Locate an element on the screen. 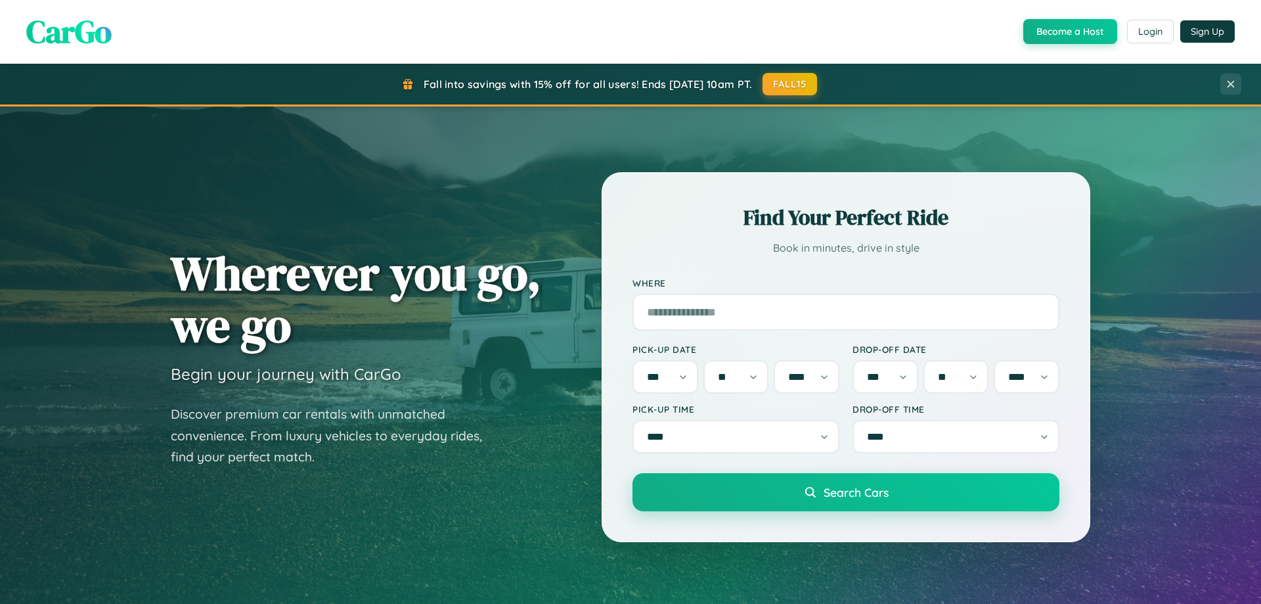 This screenshot has width=1261, height=604. button: Become a Host is located at coordinates (1070, 32).